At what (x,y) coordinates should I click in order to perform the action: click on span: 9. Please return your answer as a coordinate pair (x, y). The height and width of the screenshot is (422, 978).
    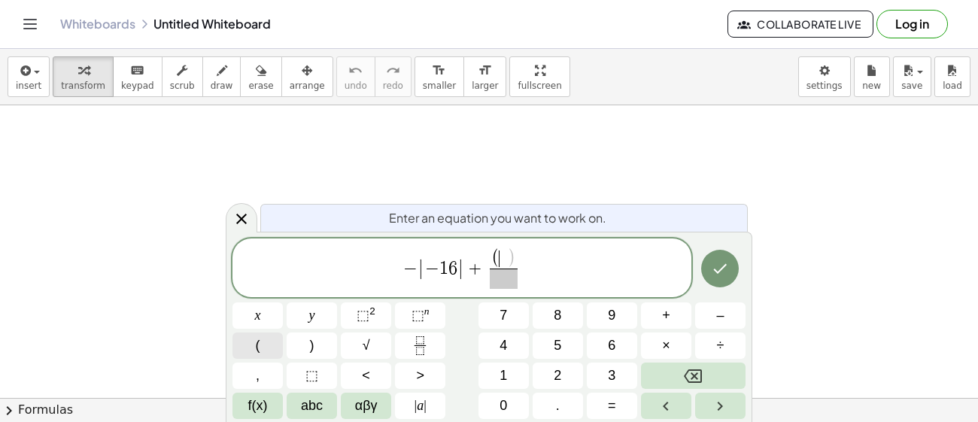
    Looking at the image, I should click on (611, 315).